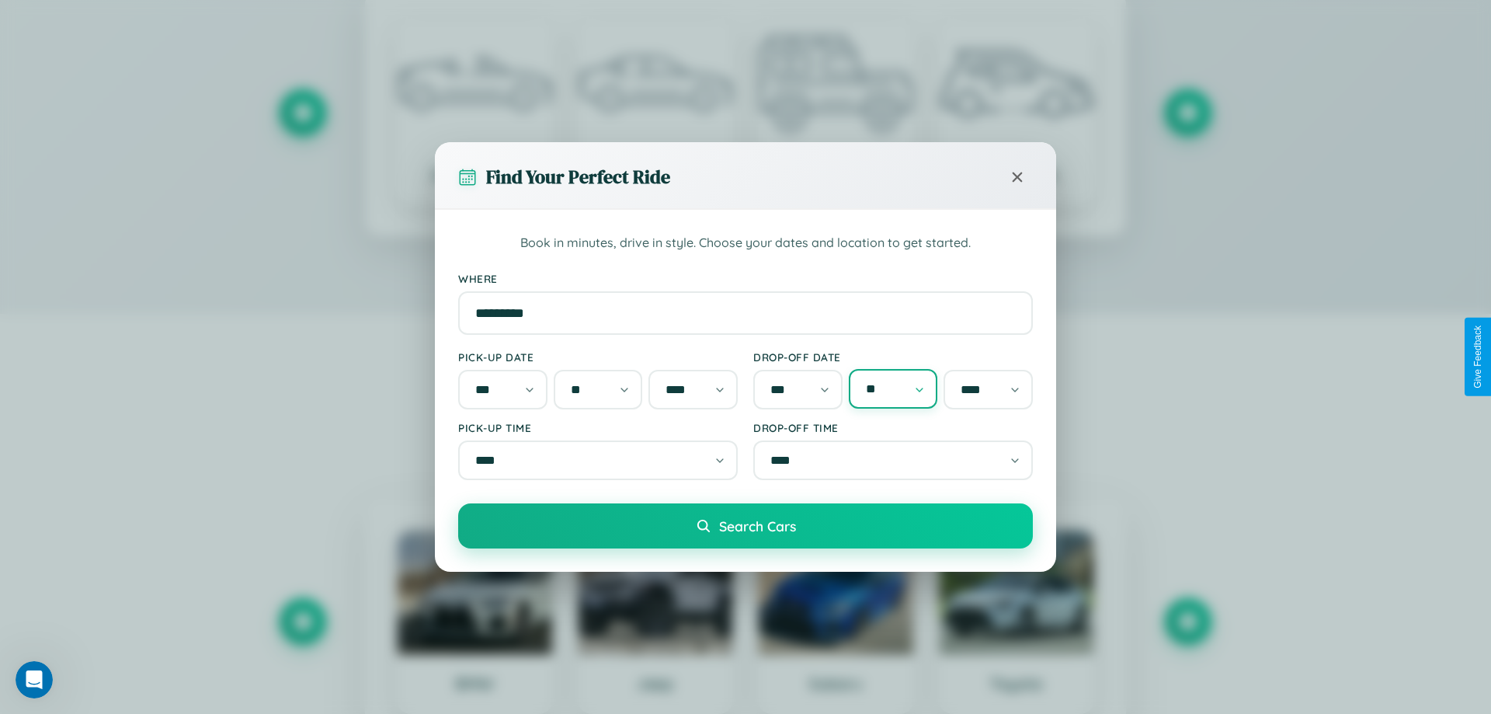  I want to click on label: Drop-off Time, so click(893, 427).